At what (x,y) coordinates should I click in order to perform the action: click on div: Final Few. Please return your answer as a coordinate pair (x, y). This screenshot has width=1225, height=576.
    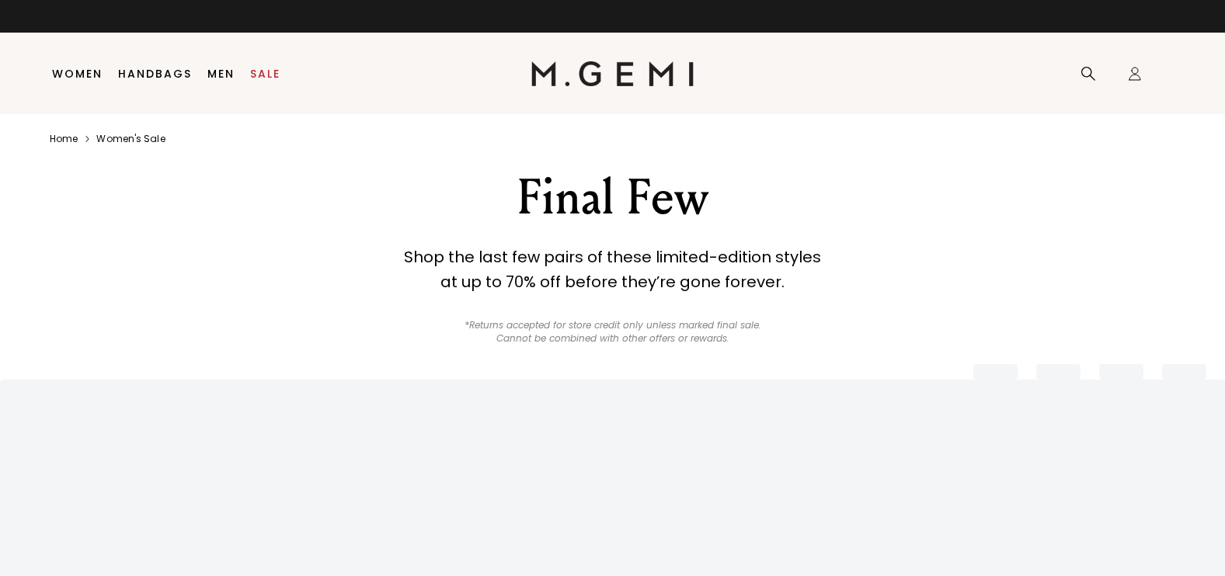
    Looking at the image, I should click on (613, 198).